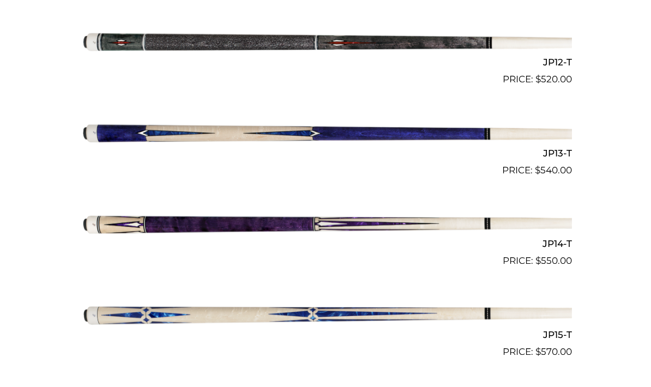 The width and height of the screenshot is (651, 387). I want to click on bdi: 520.00, so click(553, 80).